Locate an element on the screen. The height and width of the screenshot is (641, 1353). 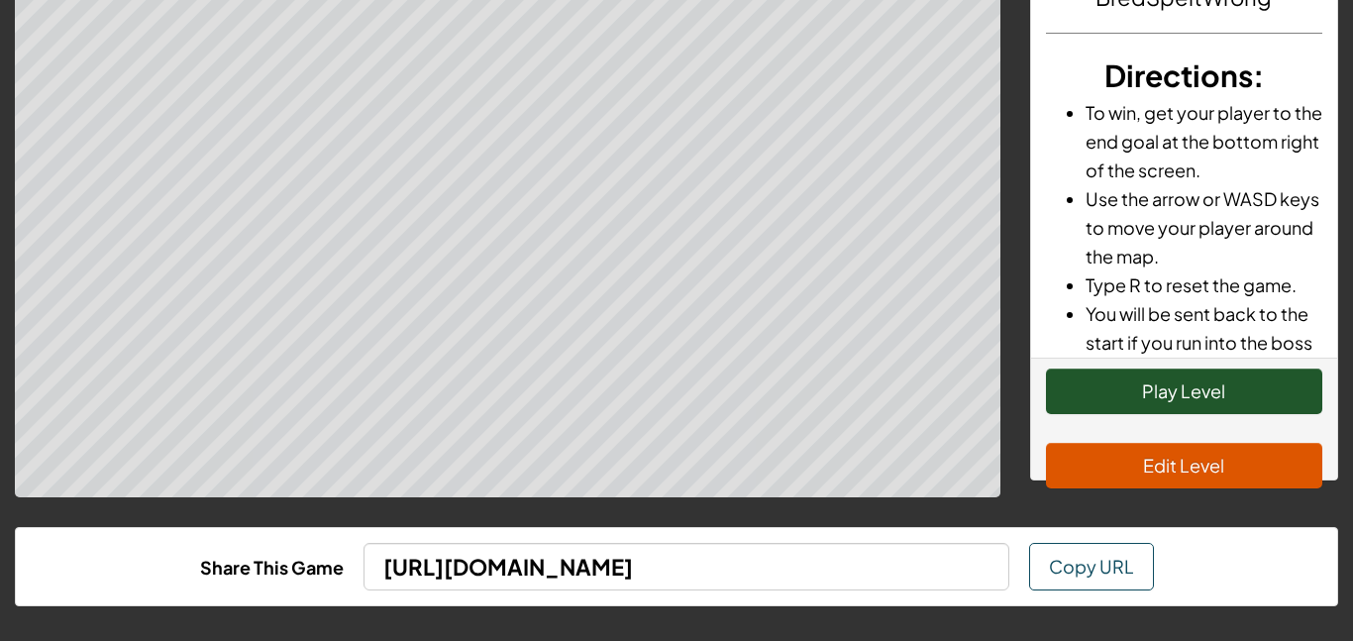
li: Use the arrow or WASD keys to move your player around the map. is located at coordinates (1205, 227).